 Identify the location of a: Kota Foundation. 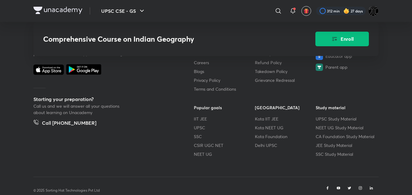
(285, 136).